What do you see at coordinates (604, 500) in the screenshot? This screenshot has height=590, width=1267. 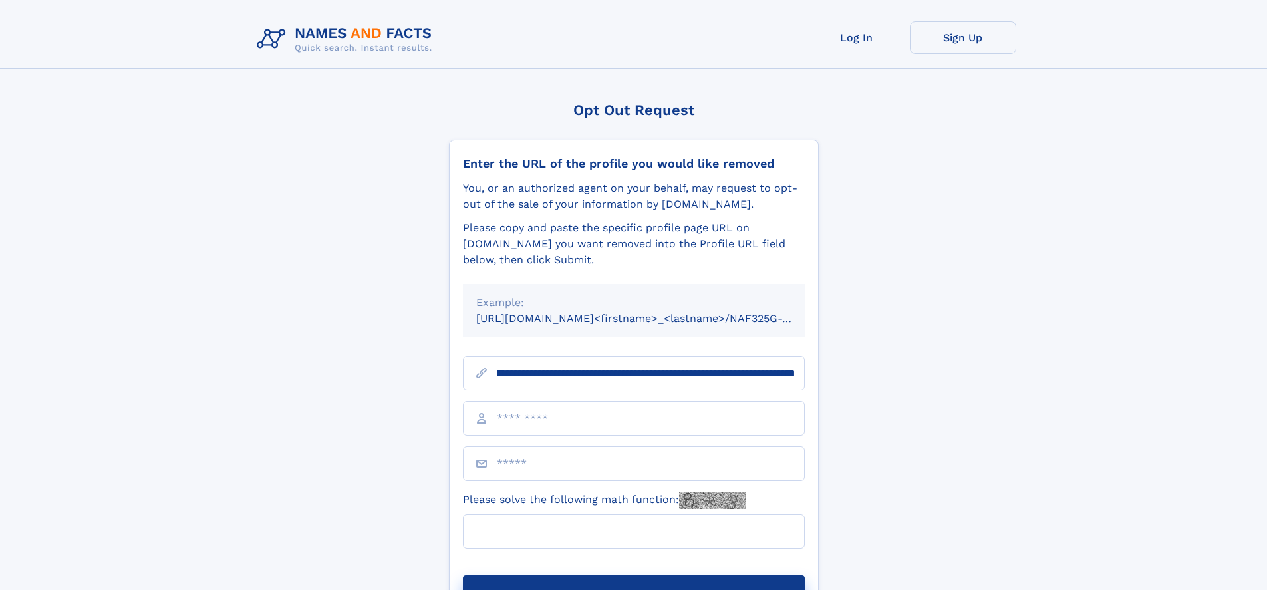 I see `label: Please solve the following math function:` at bounding box center [604, 500].